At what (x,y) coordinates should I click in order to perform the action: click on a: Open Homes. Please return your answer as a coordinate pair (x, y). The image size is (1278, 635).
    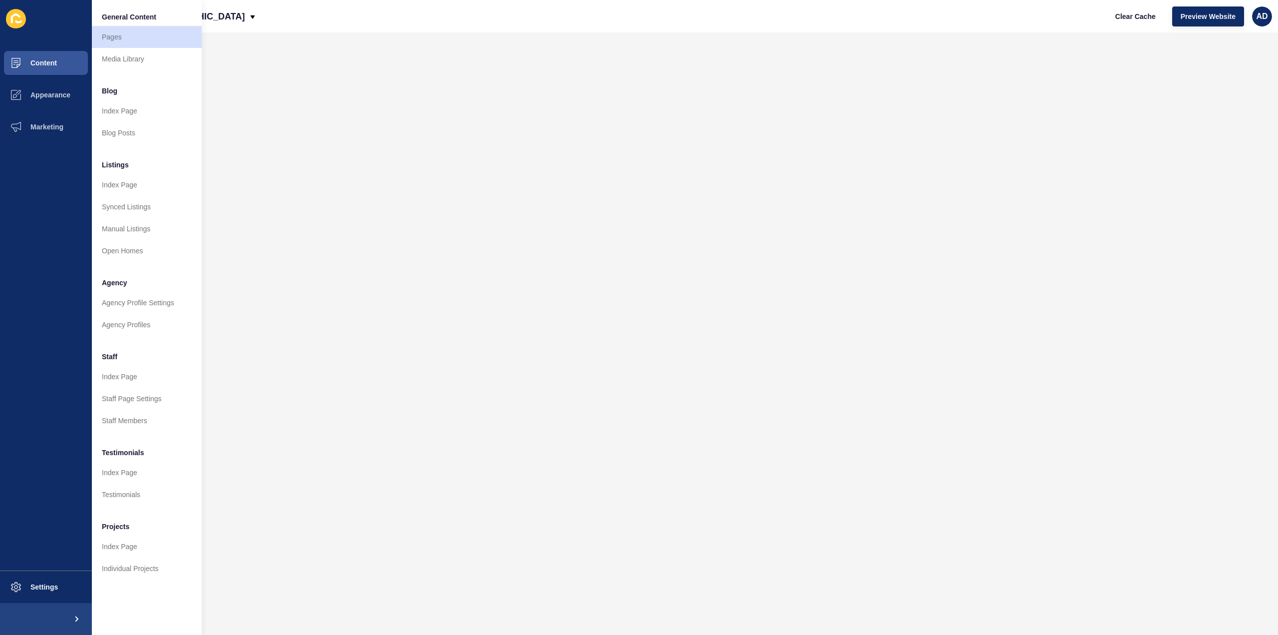
    Looking at the image, I should click on (147, 251).